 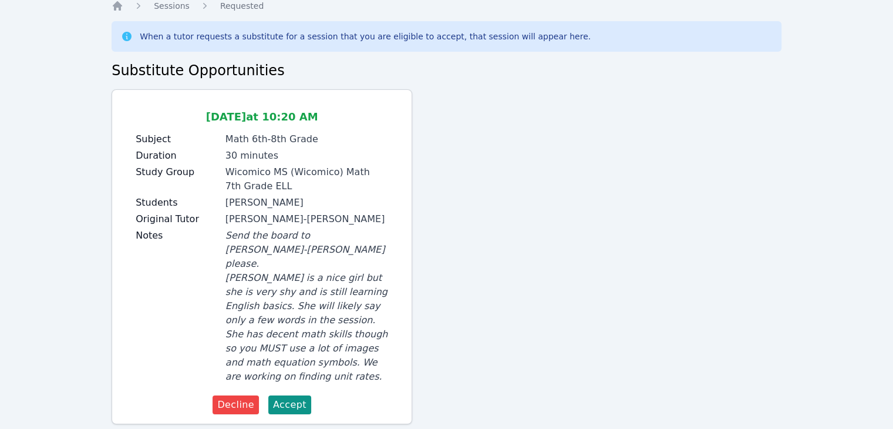 I want to click on label: Students, so click(x=177, y=203).